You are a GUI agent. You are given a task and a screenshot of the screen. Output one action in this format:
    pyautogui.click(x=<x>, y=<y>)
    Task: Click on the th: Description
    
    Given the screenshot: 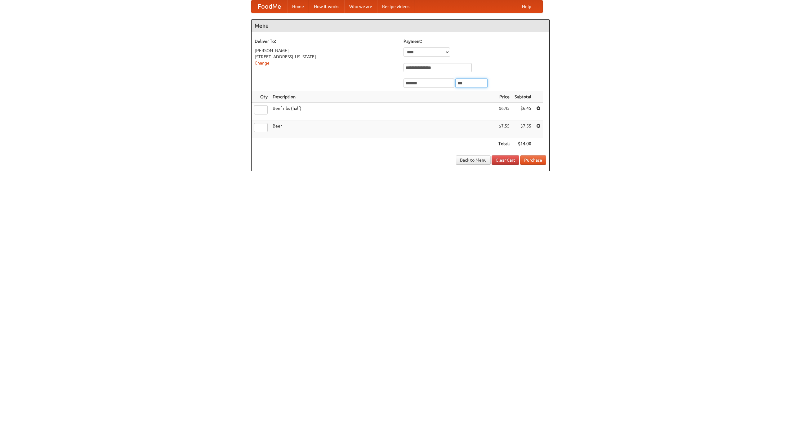 What is the action you would take?
    pyautogui.click(x=383, y=97)
    